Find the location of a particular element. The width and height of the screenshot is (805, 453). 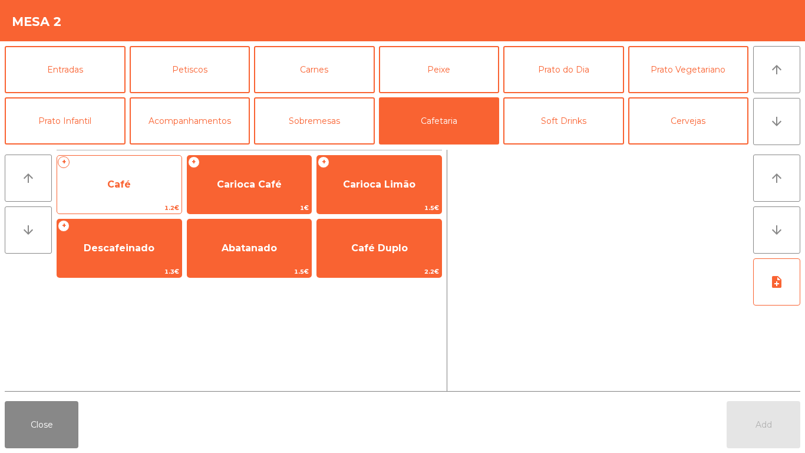

button: Soft Drinks is located at coordinates (564, 121).